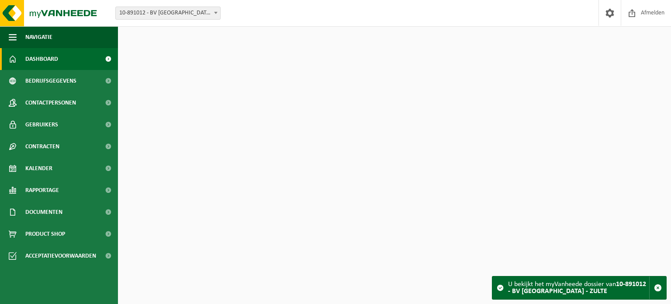  I want to click on span: Navigatie, so click(39, 37).